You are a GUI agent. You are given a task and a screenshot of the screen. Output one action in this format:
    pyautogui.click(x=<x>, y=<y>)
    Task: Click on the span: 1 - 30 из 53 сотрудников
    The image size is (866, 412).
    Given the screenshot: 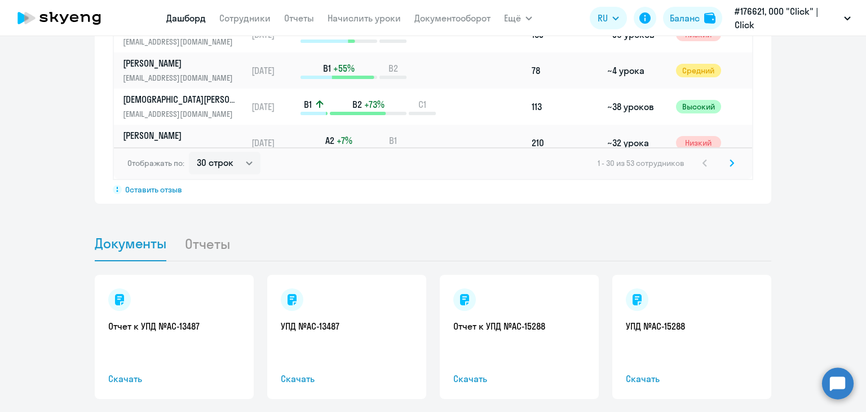 What is the action you would take?
    pyautogui.click(x=641, y=163)
    